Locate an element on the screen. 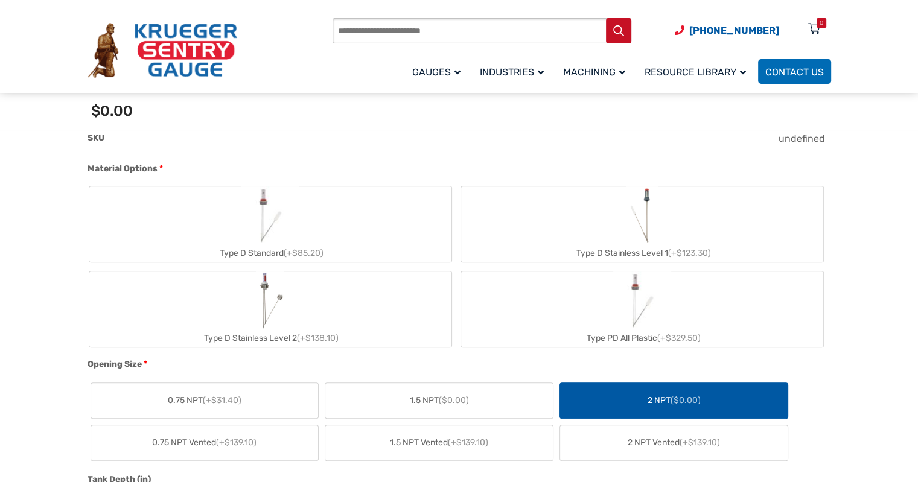 This screenshot has width=918, height=482. span: (+$85.20) is located at coordinates (304, 253).